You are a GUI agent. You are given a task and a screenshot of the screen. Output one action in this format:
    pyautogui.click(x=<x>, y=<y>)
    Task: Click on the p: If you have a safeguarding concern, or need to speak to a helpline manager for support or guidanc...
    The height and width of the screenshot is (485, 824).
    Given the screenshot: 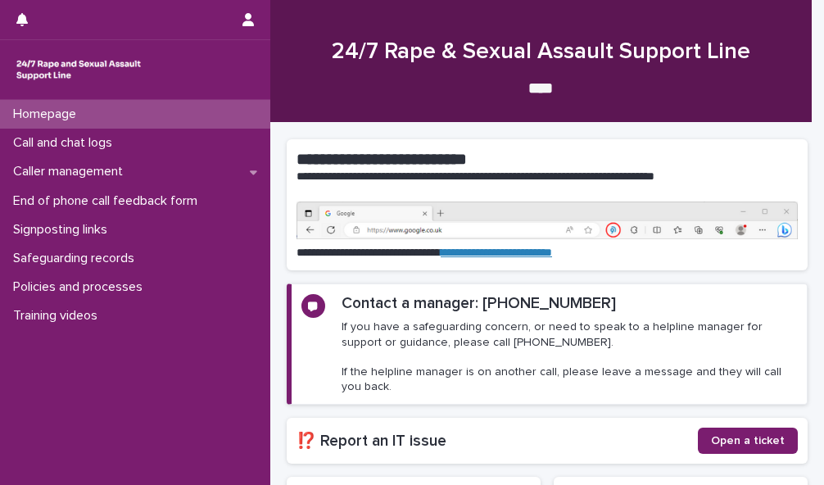 What is the action you would take?
    pyautogui.click(x=569, y=356)
    